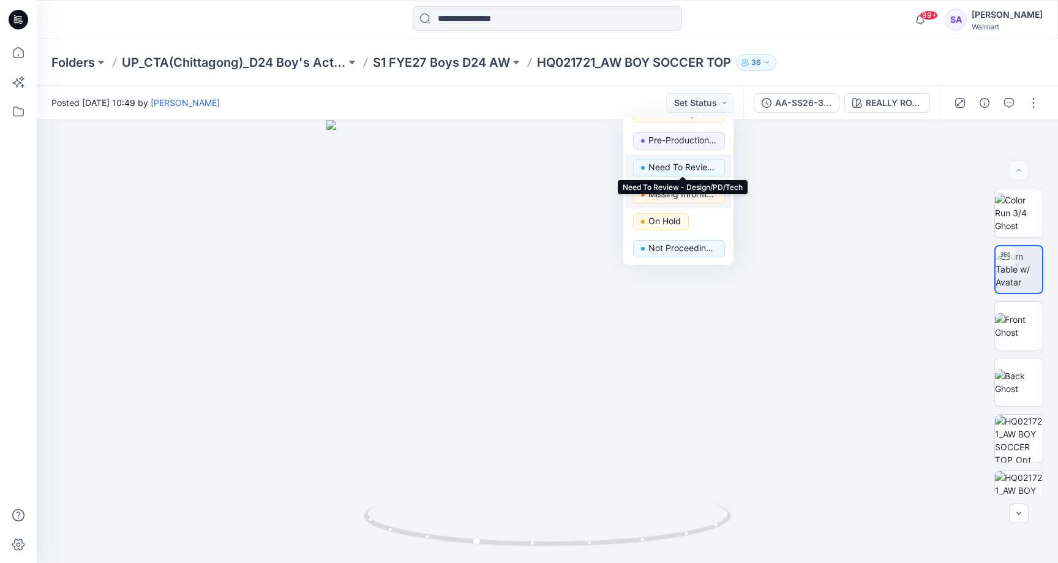 The width and height of the screenshot is (1058, 563). What do you see at coordinates (1019, 495) in the screenshot?
I see `img: HQ021721_AW BOY SOCCER TOP_Opt 2_Soft Silver_inspo image BK` at bounding box center [1019, 495].